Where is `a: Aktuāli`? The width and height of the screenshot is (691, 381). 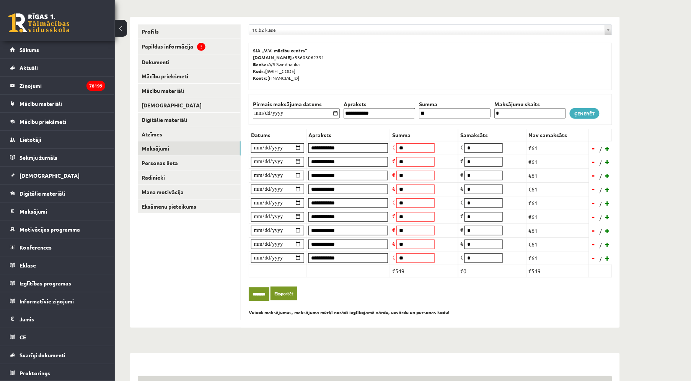 a: Aktuāli is located at coordinates (57, 68).